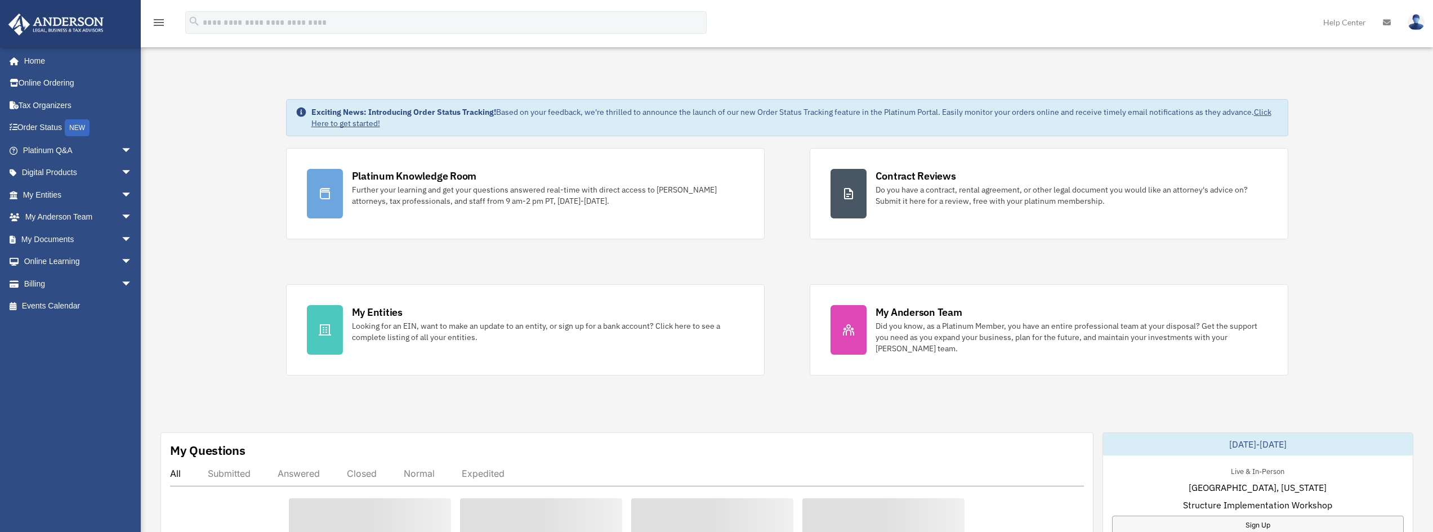  Describe the element at coordinates (208, 450) in the screenshot. I see `div: My Questions` at that location.